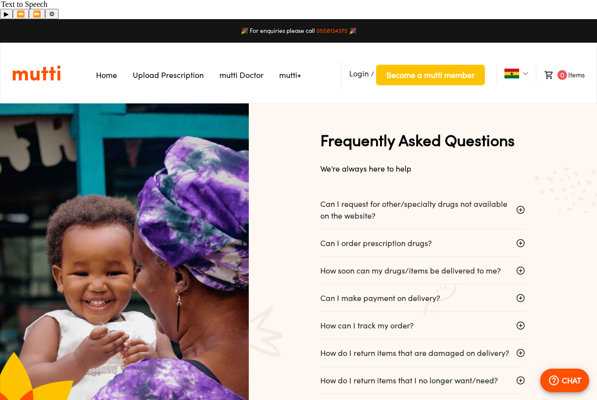  What do you see at coordinates (423, 141) in the screenshot?
I see `h1: Frequently Asked Questions` at bounding box center [423, 141].